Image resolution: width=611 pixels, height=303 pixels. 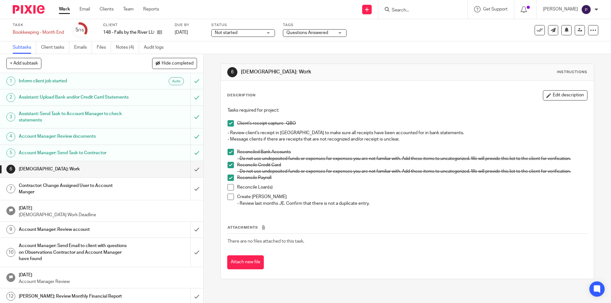 What do you see at coordinates (412, 204) in the screenshot?
I see `p: - Review last months JE. Confirm that there is not a duplicate entry.` at bounding box center [412, 204].